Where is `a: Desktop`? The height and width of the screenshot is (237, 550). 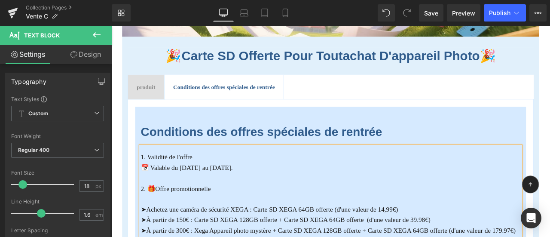
a: Desktop is located at coordinates (224, 13).